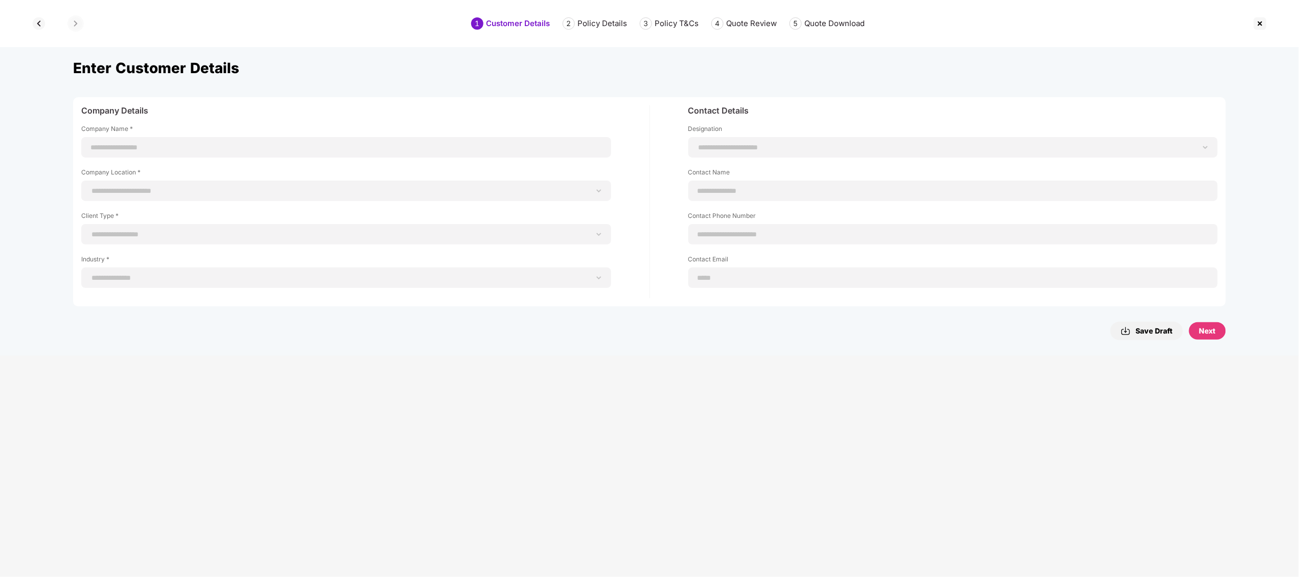 The height and width of the screenshot is (577, 1299). I want to click on img: svg+xml;base64,PHN2ZyBpZD0iQmFjay0zMngzMiIgeG1sbnM9Imh0dHA6Ly93d3cudzMub3JnLzIwMDAvc3ZnIiB3aWR0aD..., so click(39, 24).